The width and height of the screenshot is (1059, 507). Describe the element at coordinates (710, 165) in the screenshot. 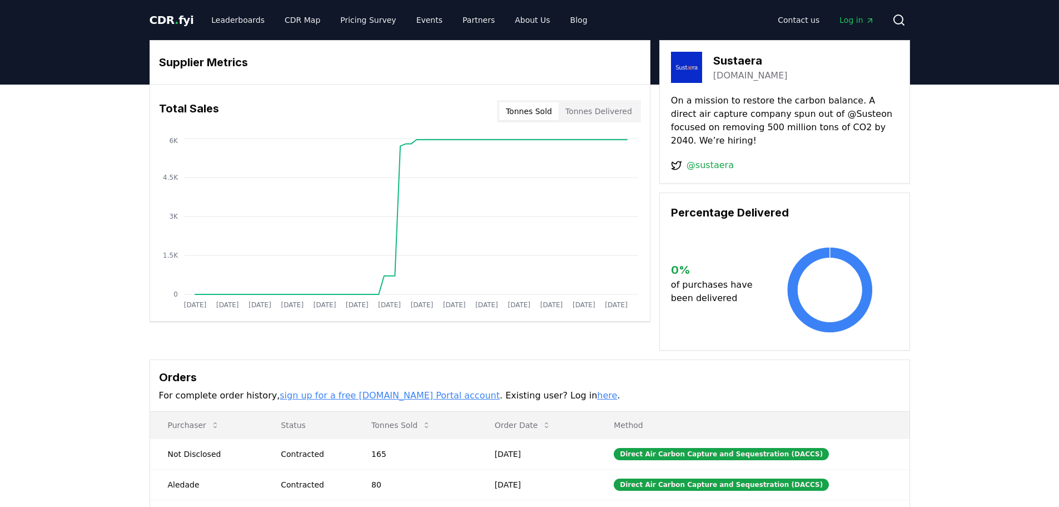

I see `a: @sustaera` at that location.